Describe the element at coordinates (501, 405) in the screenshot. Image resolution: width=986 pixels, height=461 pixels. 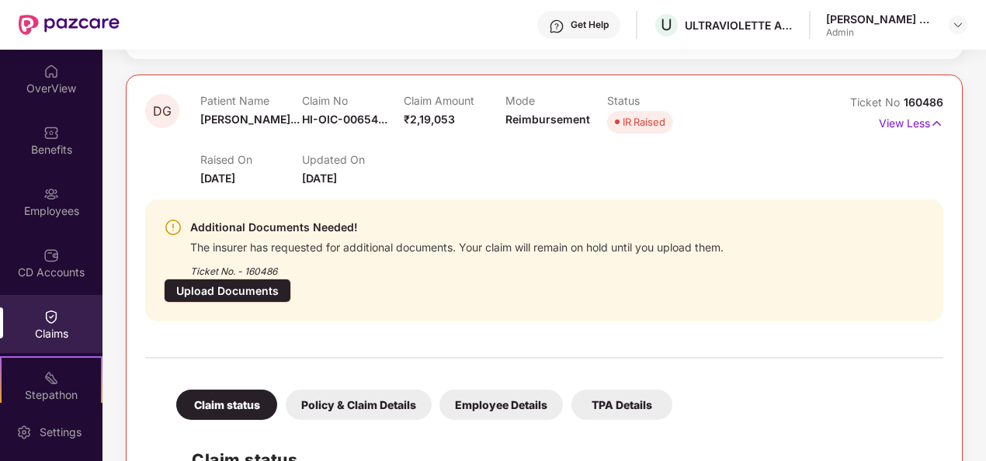
I see `div: Employee Details` at that location.